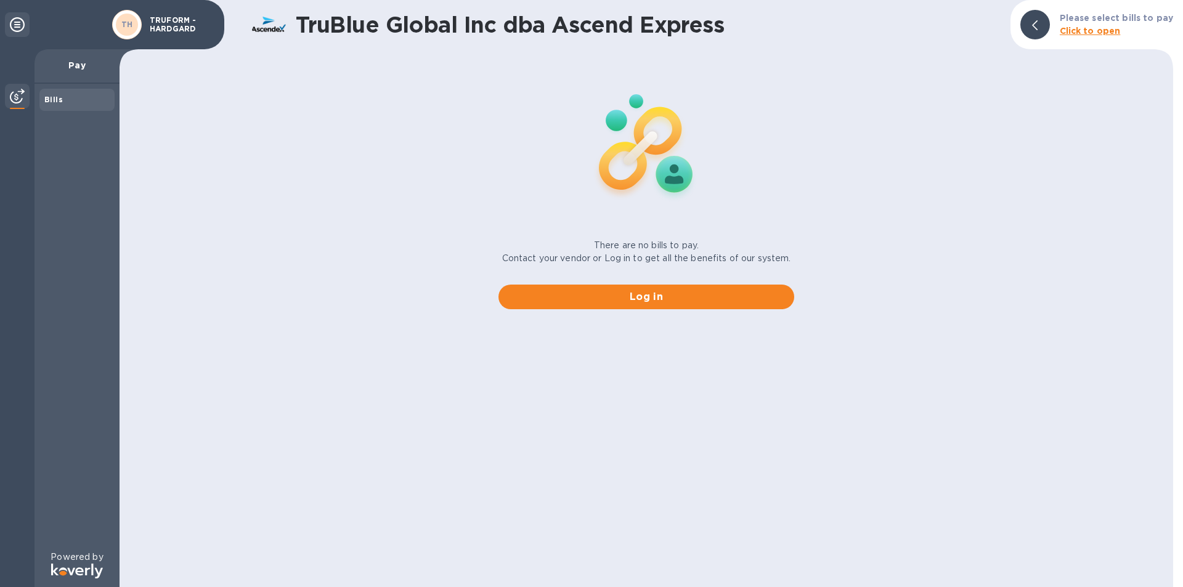 The image size is (1183, 587). I want to click on p: Powered by, so click(76, 557).